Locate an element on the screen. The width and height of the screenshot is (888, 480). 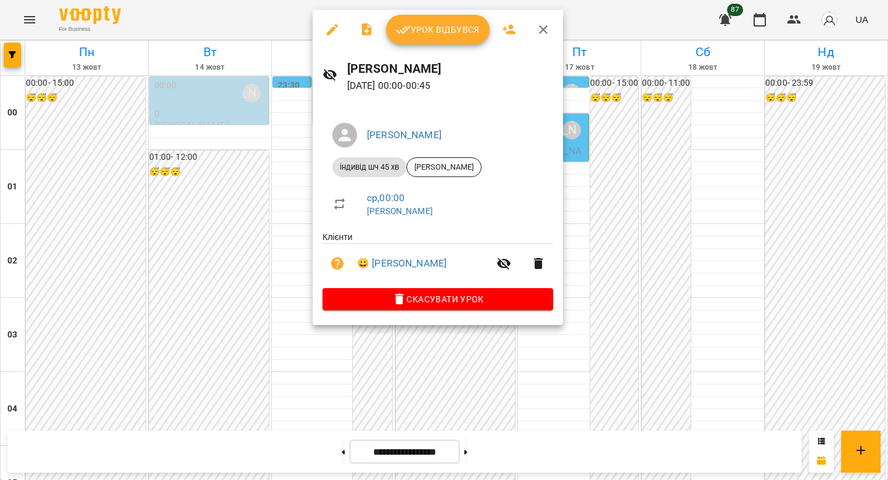
span: Скасувати Урок is located at coordinates (438, 299).